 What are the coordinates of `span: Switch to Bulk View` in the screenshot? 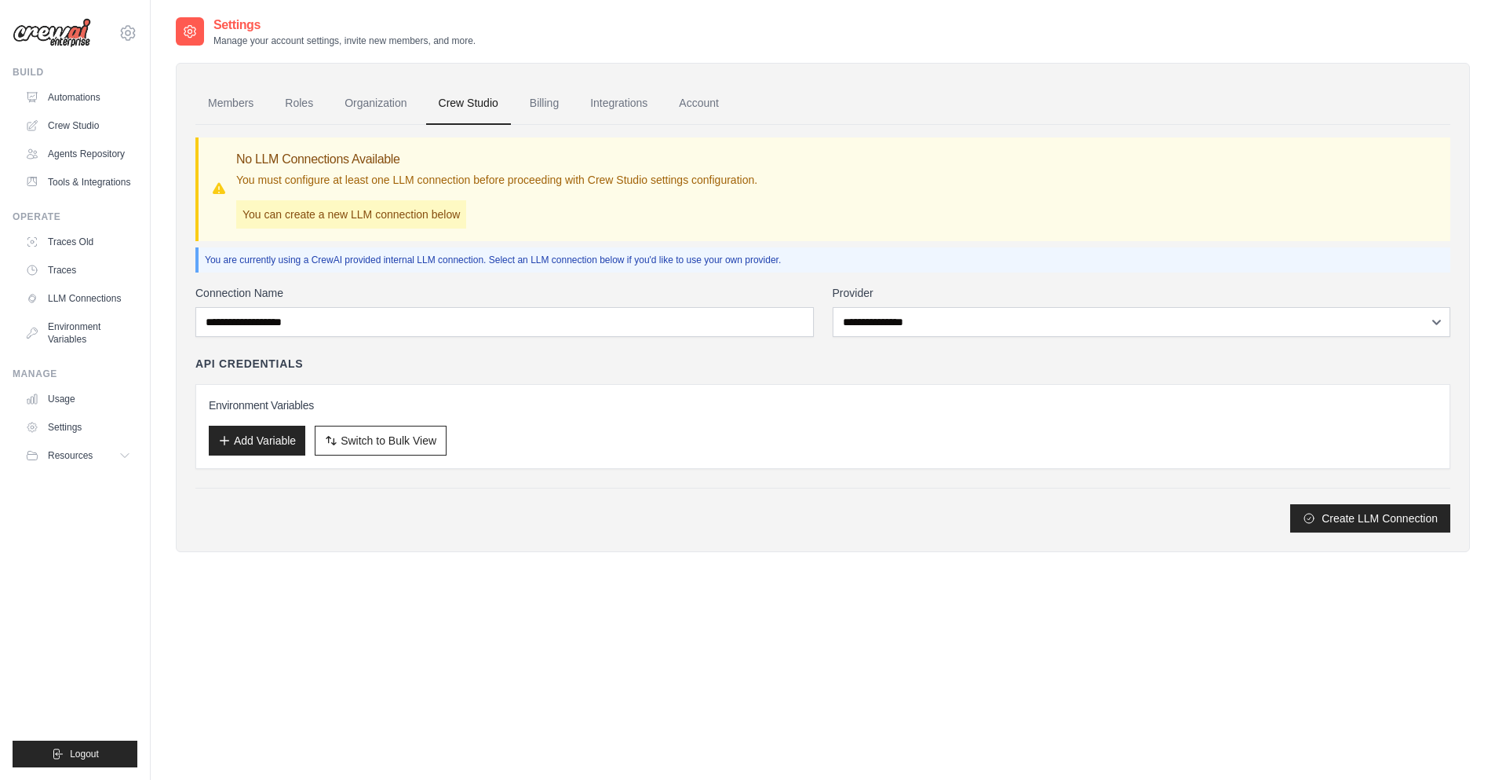 It's located at (389, 440).